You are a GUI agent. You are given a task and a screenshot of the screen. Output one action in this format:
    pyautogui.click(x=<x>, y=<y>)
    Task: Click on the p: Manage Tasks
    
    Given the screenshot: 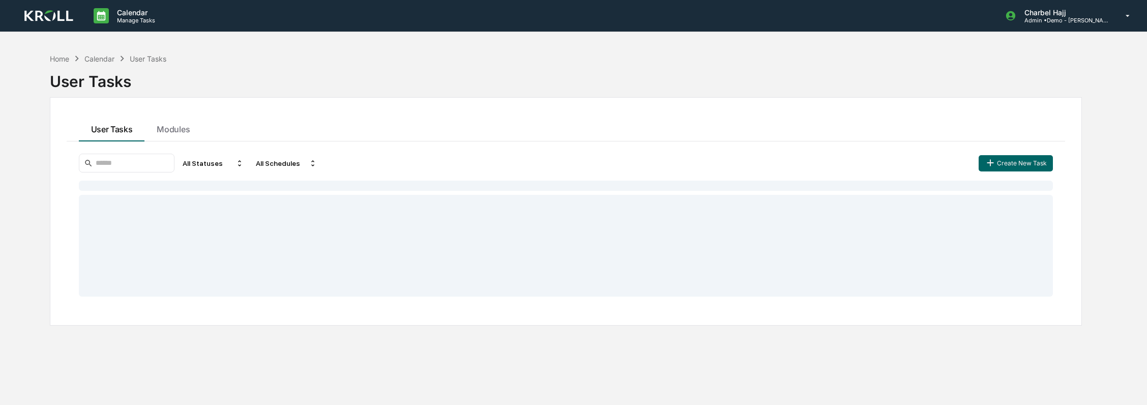 What is the action you would take?
    pyautogui.click(x=134, y=20)
    